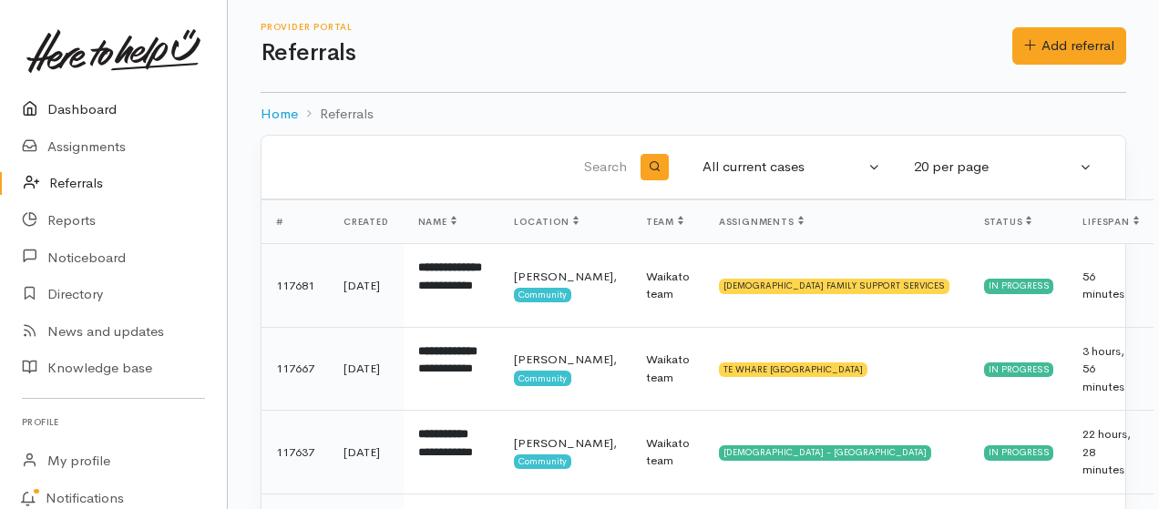  What do you see at coordinates (295, 286) in the screenshot?
I see `td: 117681` at bounding box center [295, 286].